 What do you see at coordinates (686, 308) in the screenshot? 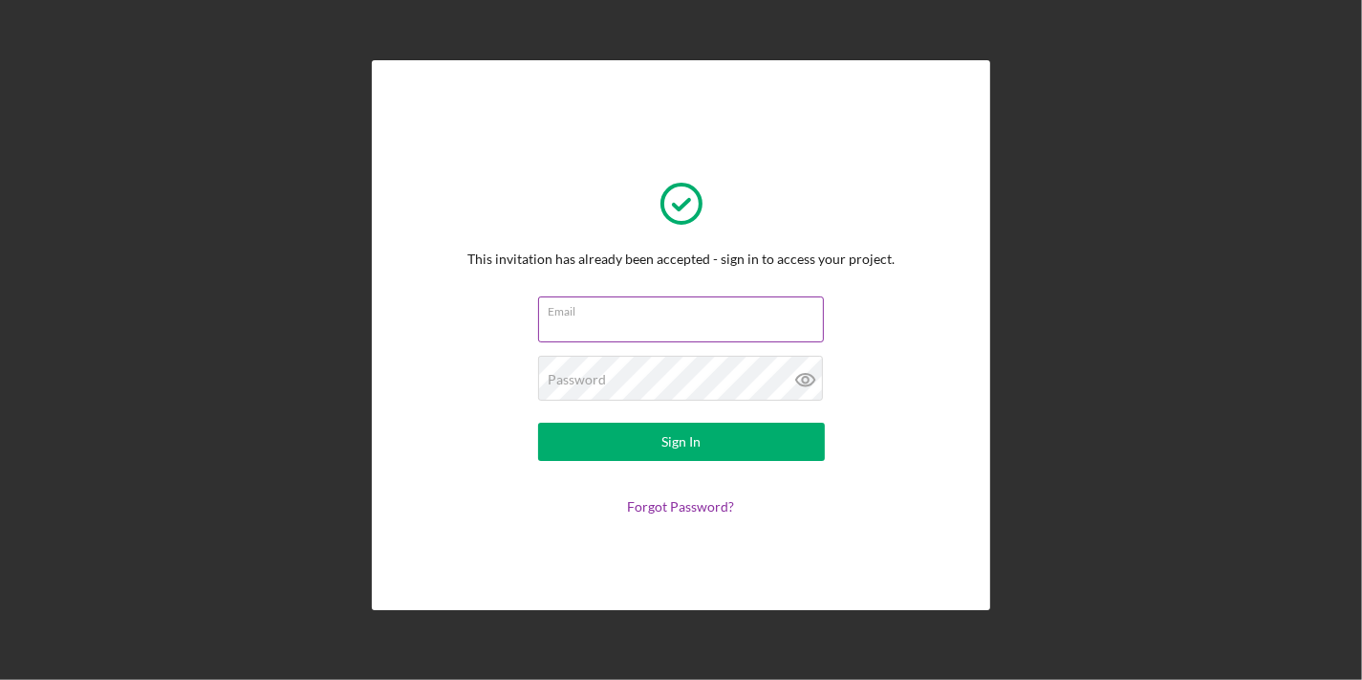
I see `label: Email` at bounding box center [686, 308].